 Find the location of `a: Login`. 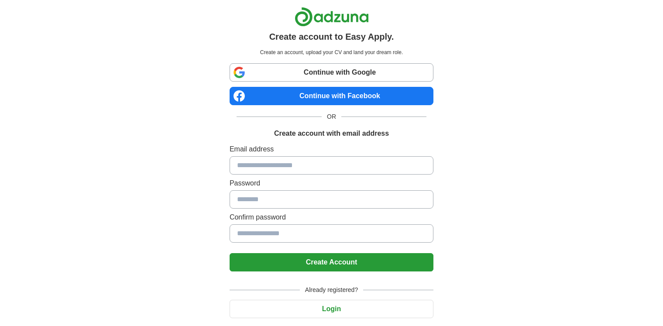

a: Login is located at coordinates (331, 309).